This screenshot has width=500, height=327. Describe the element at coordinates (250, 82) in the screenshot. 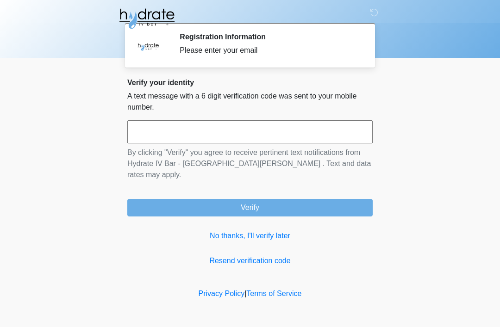

I see `h2: Verify your identity` at that location.